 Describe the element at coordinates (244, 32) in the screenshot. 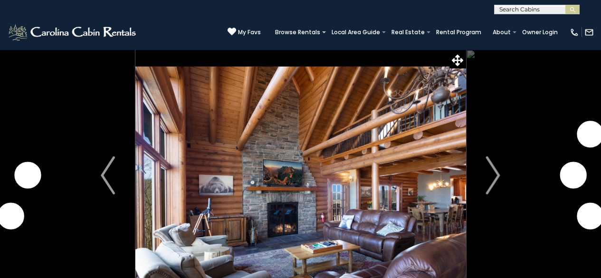

I see `a: My Favs` at that location.